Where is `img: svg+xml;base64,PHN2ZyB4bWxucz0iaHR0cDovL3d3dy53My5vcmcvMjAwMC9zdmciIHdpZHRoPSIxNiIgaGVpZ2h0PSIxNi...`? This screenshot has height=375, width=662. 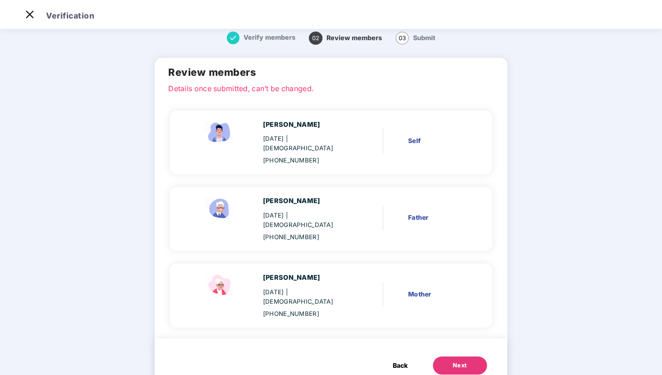
img: svg+xml;base64,PHN2ZyB4bWxucz0iaHR0cDovL3d3dy53My5vcmcvMjAwMC9zdmciIHdpZHRoPSIxNiIgaGVpZ2h0PSIxNi... is located at coordinates (233, 38).